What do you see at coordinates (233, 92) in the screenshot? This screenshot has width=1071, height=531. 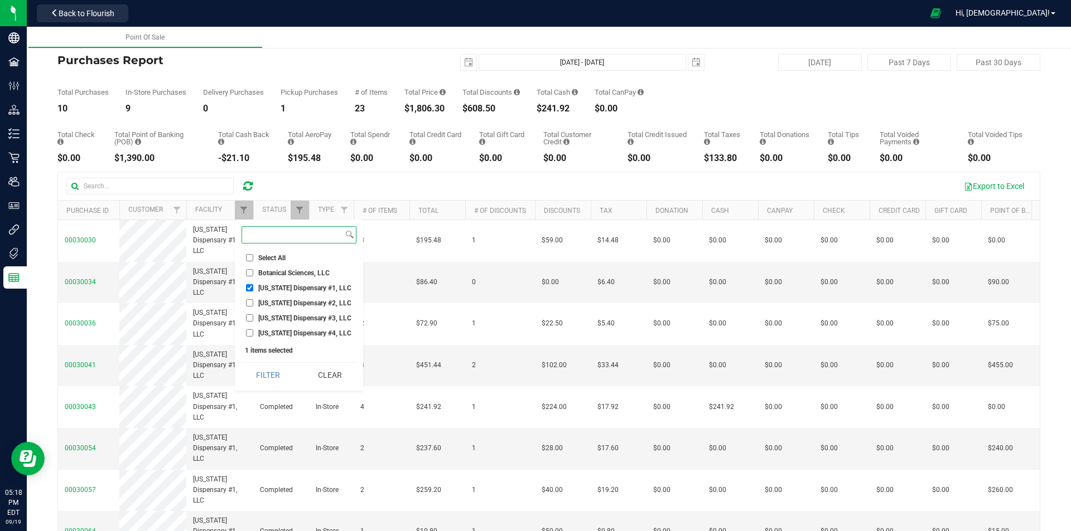 I see `div: Delivery Purchases` at bounding box center [233, 92].